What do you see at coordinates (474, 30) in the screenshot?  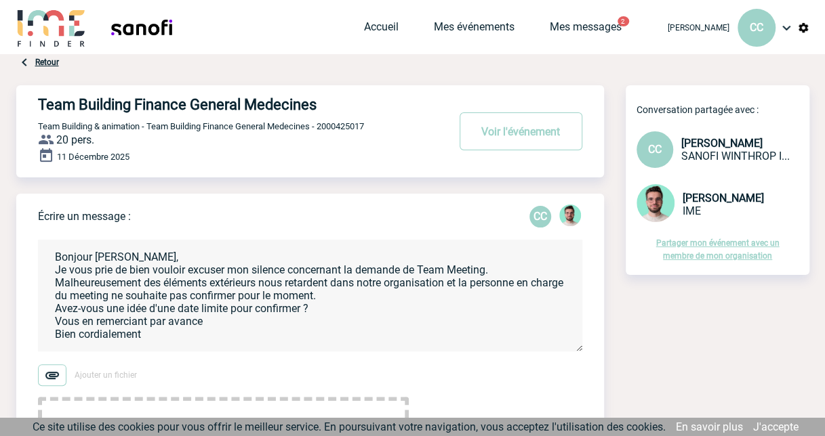 I see `a: Mes événements` at bounding box center [474, 30].